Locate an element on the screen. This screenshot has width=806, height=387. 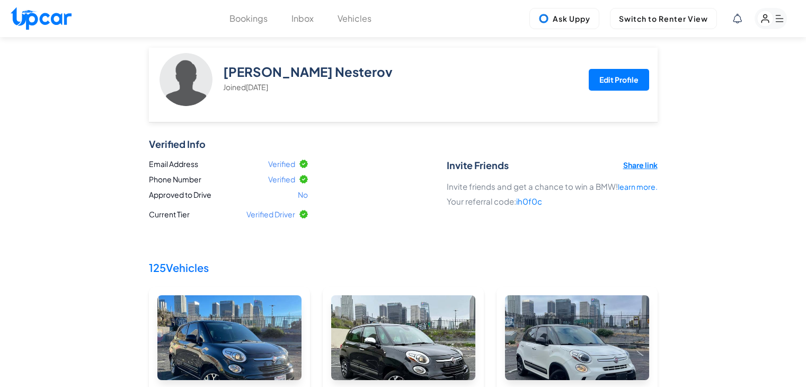
img: Uppy is located at coordinates (544, 19).